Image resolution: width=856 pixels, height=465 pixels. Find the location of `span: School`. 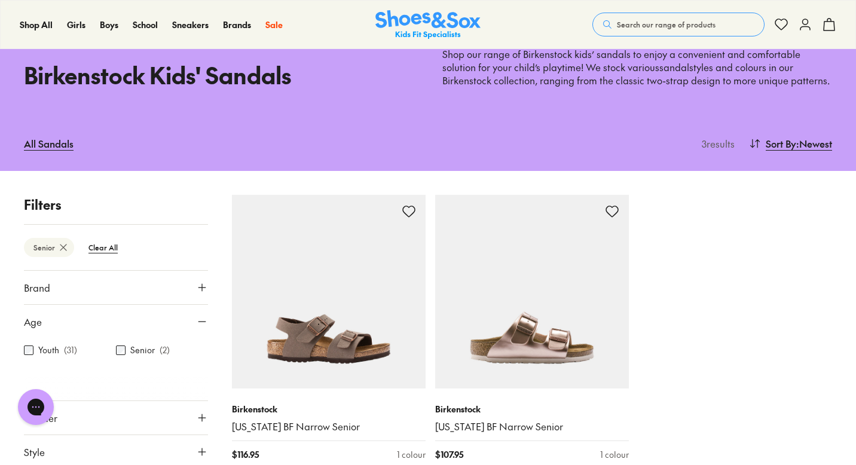

span: School is located at coordinates (145, 25).